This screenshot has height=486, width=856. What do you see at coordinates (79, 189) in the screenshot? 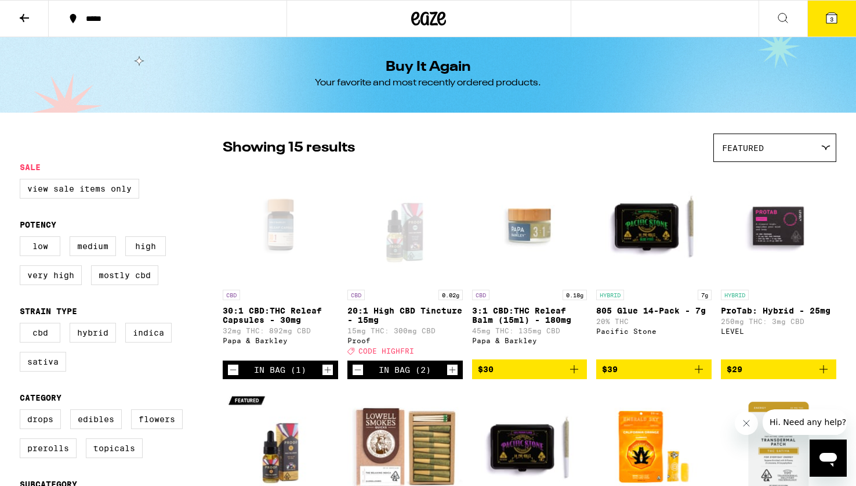
I see `label: View Sale Items Only` at bounding box center [79, 189].